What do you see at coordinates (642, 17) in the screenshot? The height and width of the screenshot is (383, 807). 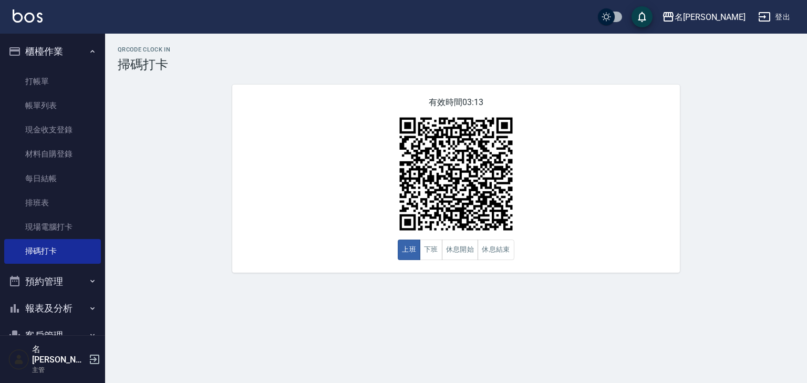 I see `button: save` at bounding box center [642, 17].